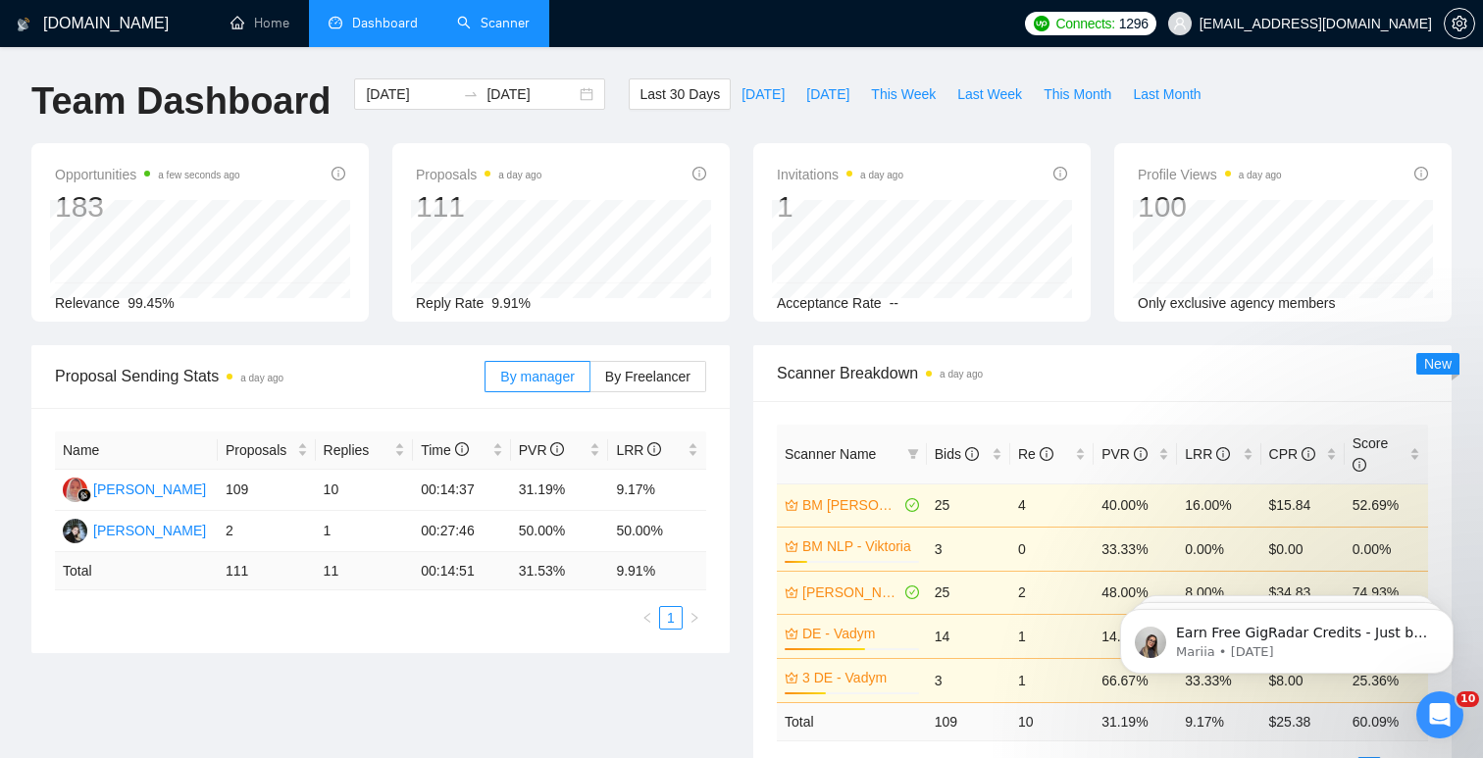 Image resolution: width=1483 pixels, height=758 pixels. I want to click on span: 10, so click(1467, 699).